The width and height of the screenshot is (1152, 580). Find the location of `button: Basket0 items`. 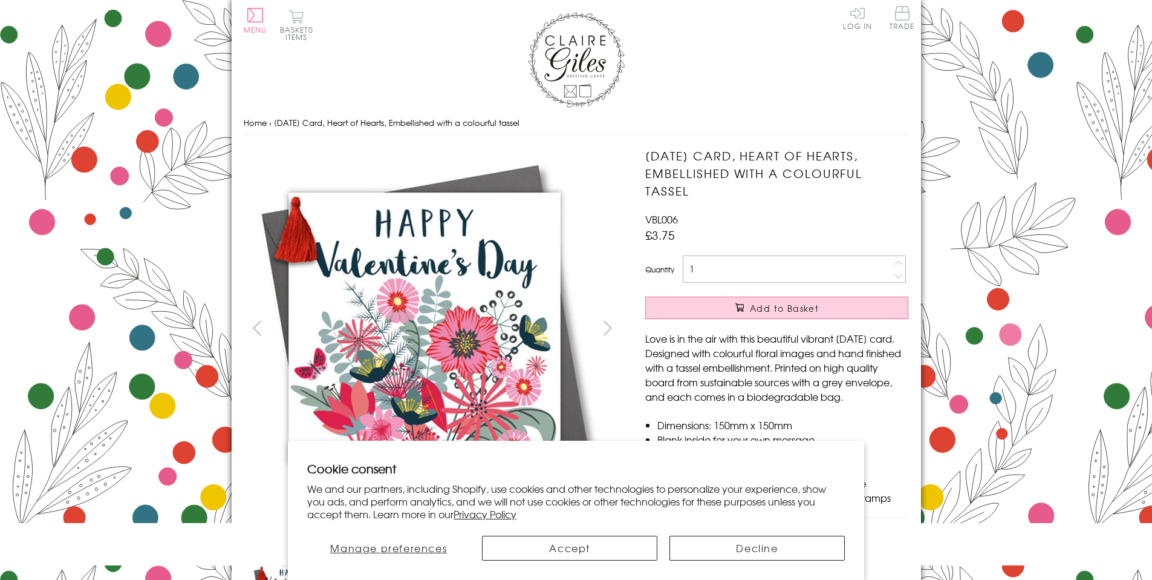

button: Basket0 items is located at coordinates (296, 25).